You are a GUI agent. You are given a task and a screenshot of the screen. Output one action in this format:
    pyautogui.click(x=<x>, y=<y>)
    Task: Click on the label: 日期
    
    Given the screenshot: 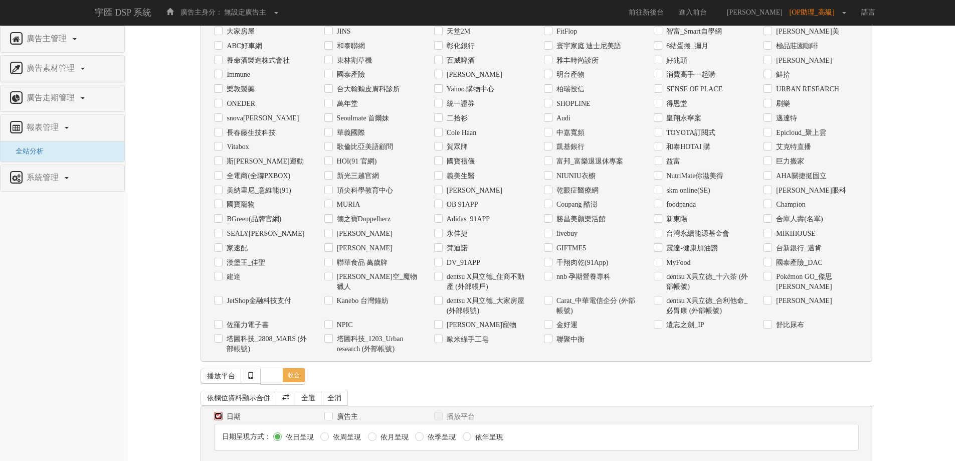 What is the action you would take?
    pyautogui.click(x=232, y=417)
    